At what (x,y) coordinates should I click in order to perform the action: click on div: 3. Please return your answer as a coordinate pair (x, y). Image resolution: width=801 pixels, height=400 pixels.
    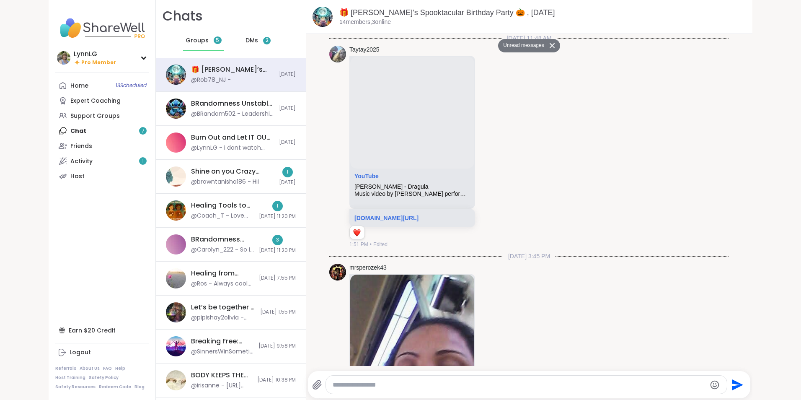
    Looking at the image, I should click on (277, 240).